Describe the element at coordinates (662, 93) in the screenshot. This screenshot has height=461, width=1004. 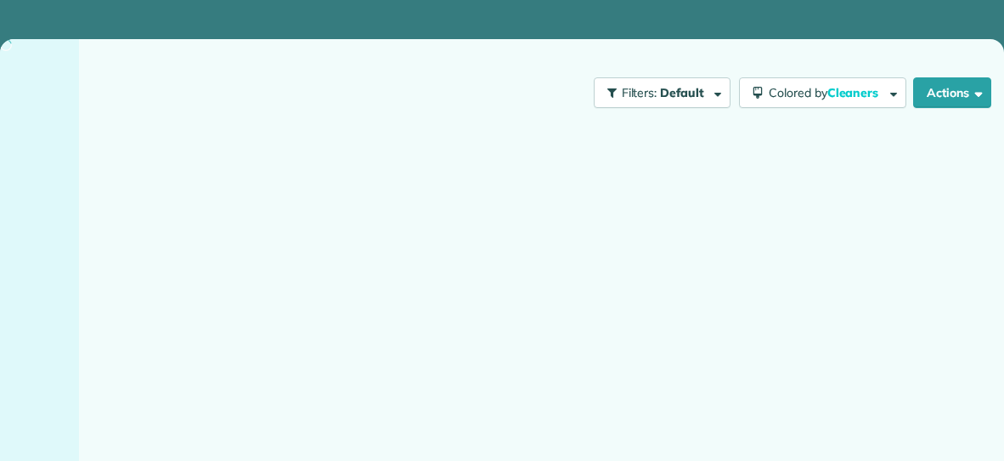
I see `button: Filters: Default` at that location.